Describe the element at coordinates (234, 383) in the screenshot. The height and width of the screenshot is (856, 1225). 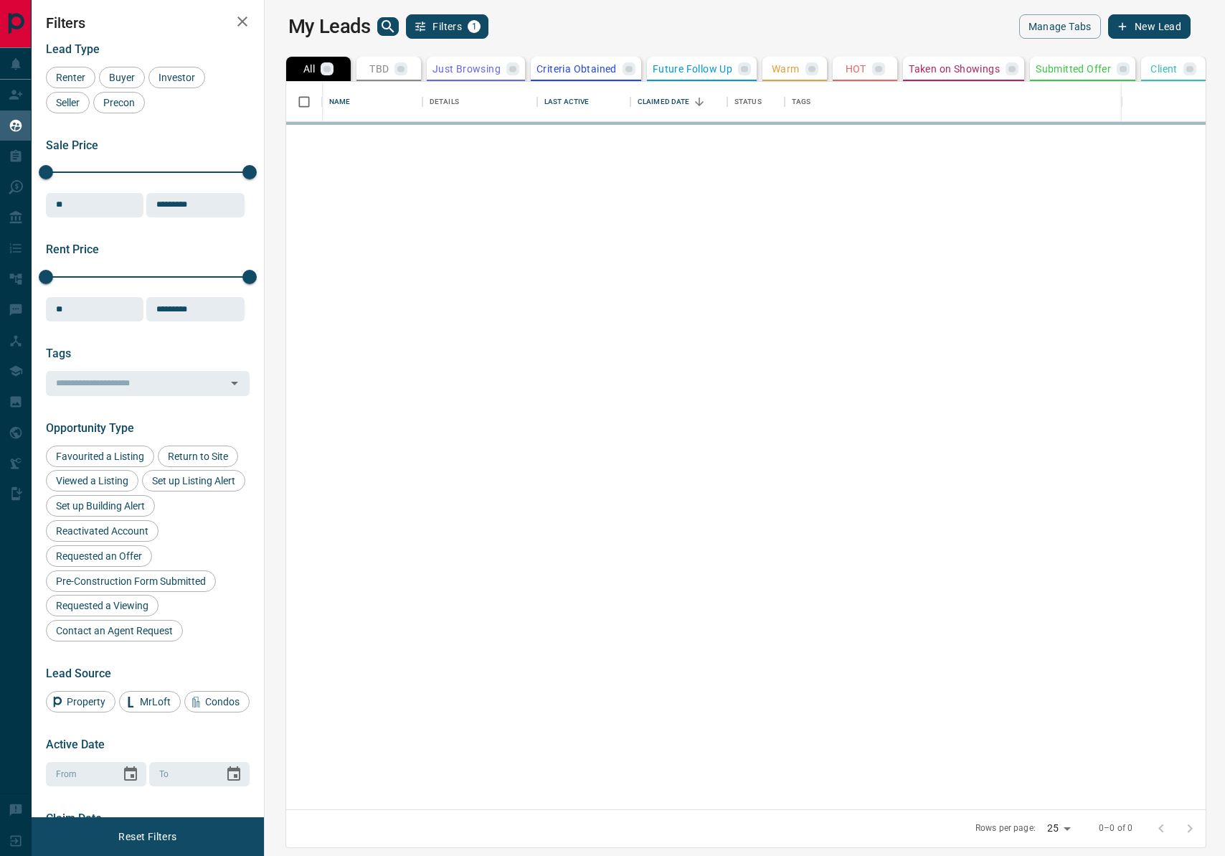
I see `button: Open` at that location.